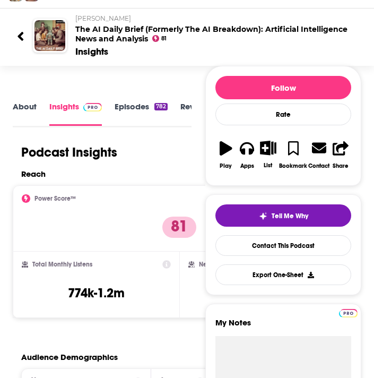 This screenshot has height=378, width=374. I want to click on a: Episodes782, so click(141, 113).